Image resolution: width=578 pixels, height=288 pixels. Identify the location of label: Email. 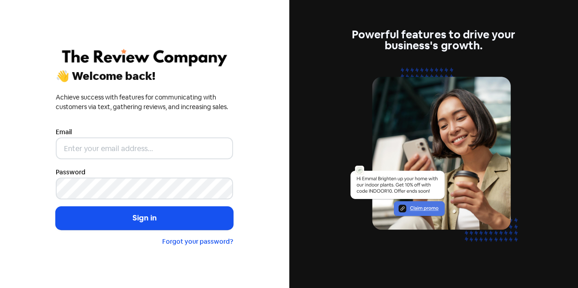
(63, 132).